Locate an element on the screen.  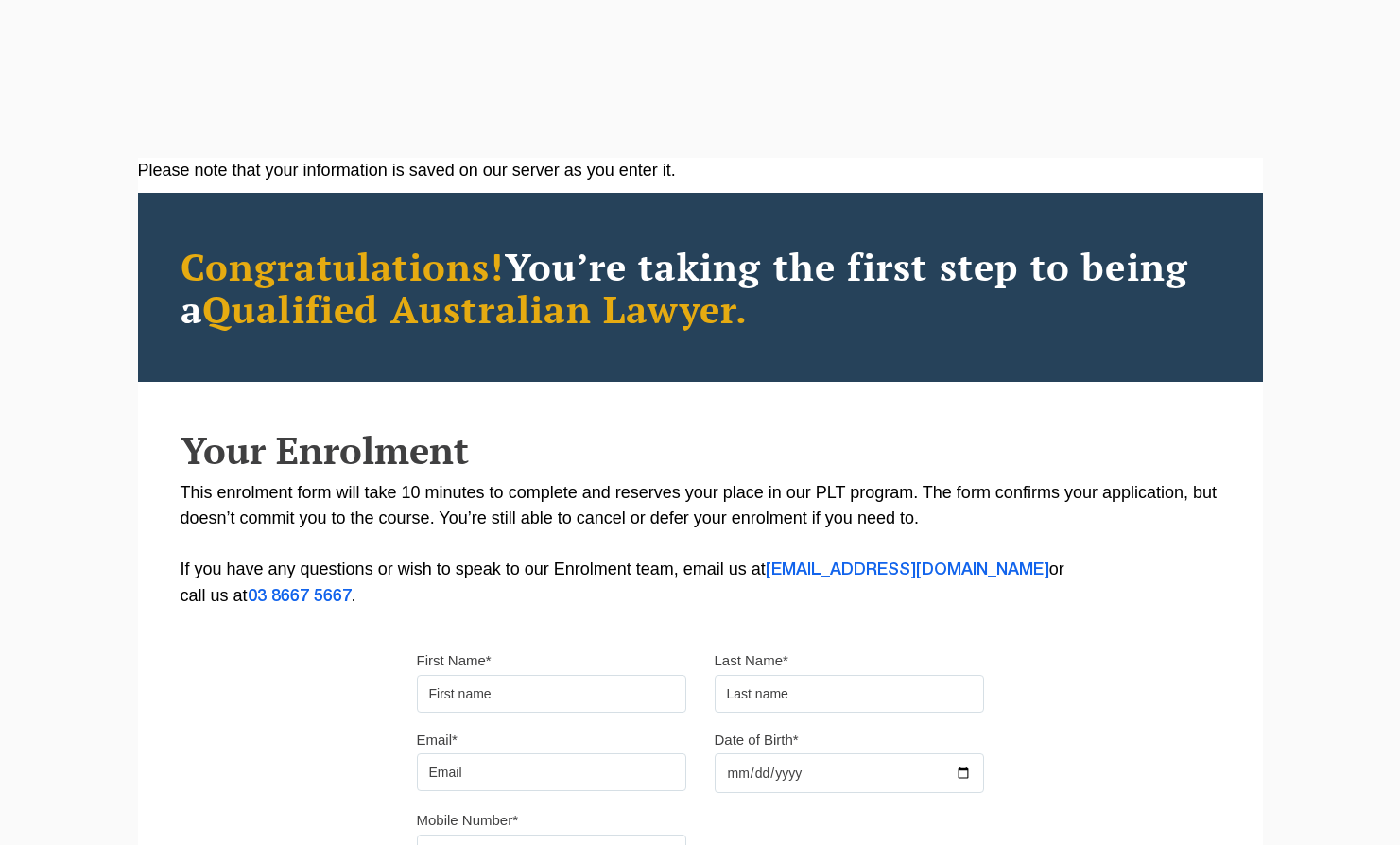
input: Last name is located at coordinates (849, 694).